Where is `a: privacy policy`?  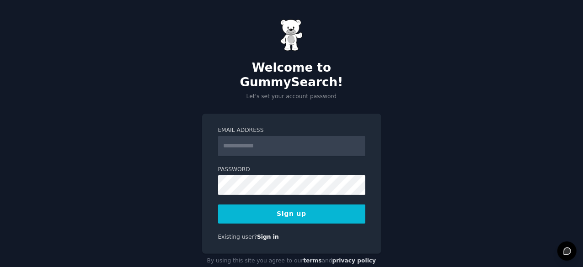
a: privacy policy is located at coordinates (354, 261).